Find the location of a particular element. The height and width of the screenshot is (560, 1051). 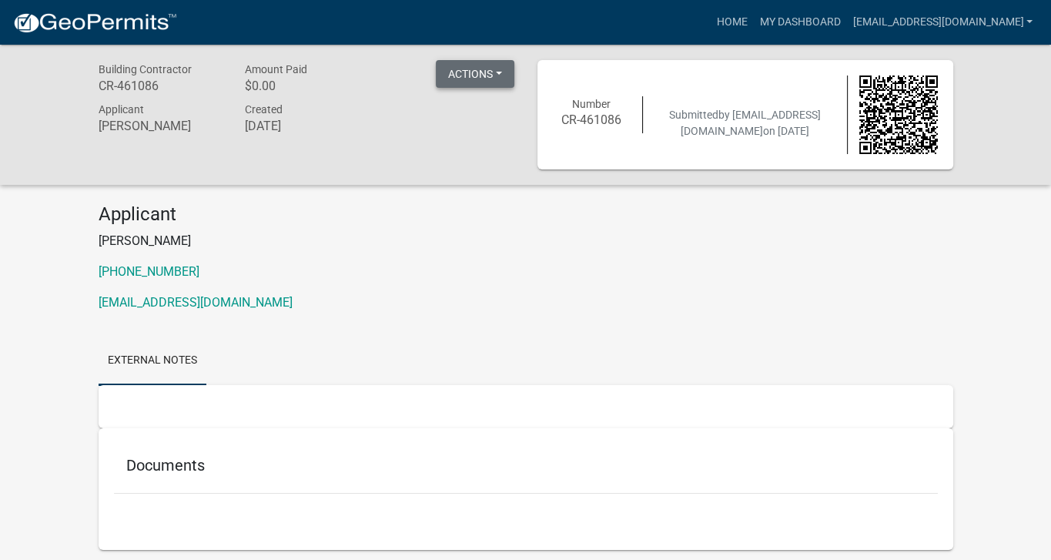

a: External Notes is located at coordinates (153, 361).